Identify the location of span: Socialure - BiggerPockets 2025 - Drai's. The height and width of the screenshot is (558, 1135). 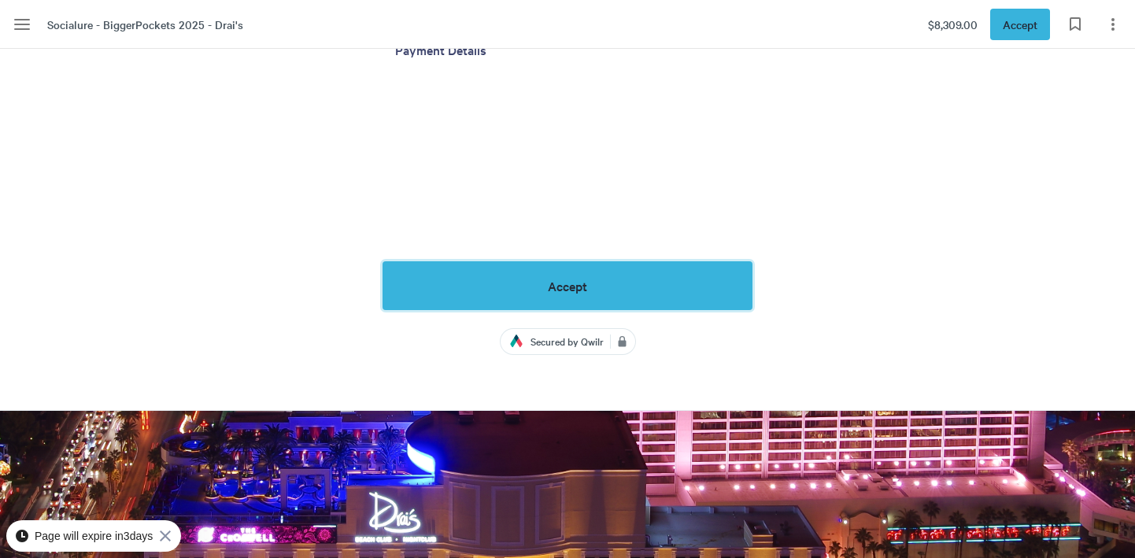
(145, 24).